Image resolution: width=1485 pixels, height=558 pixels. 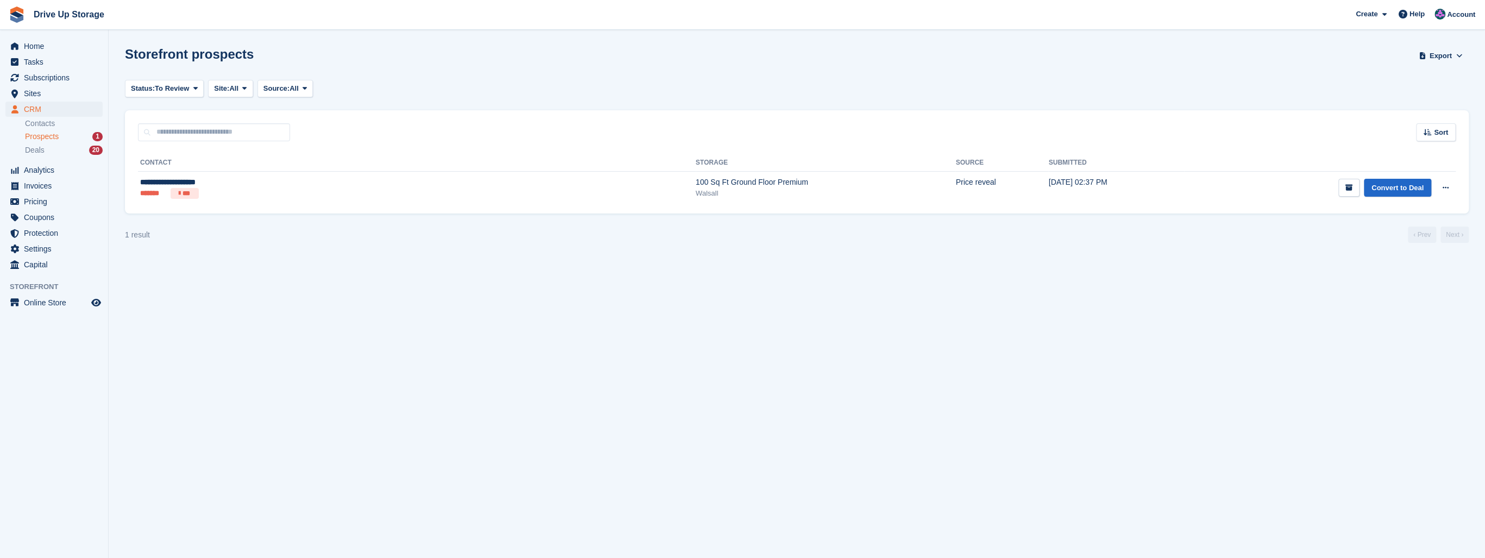 What do you see at coordinates (172, 89) in the screenshot?
I see `span: To Review` at bounding box center [172, 89].